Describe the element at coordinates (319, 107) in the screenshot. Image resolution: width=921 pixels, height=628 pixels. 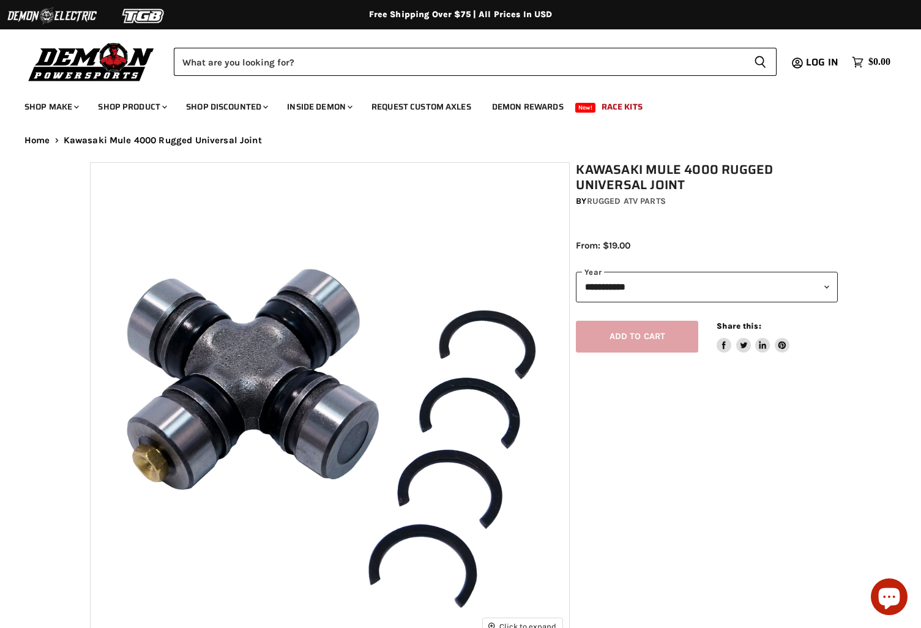
I see `a: Inside Demon` at that location.